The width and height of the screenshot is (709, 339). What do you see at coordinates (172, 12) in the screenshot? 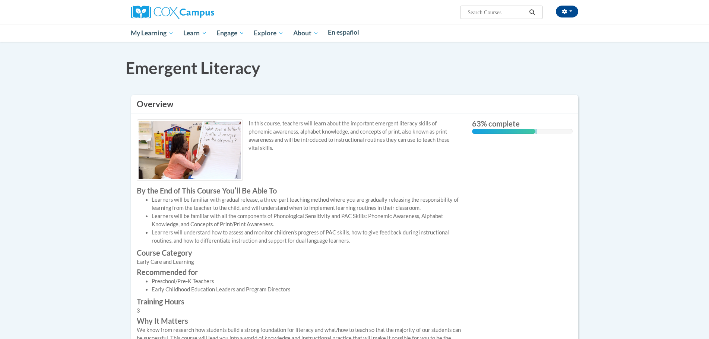
I see `img: Cox Campus` at bounding box center [172, 12].